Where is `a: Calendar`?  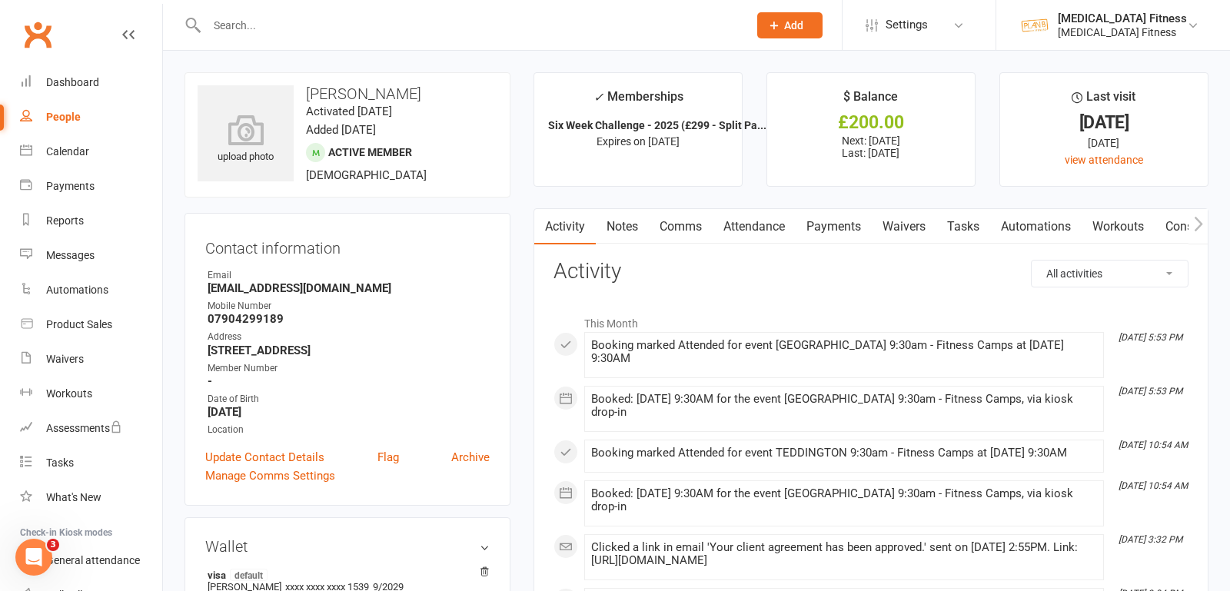 a: Calendar is located at coordinates (91, 151).